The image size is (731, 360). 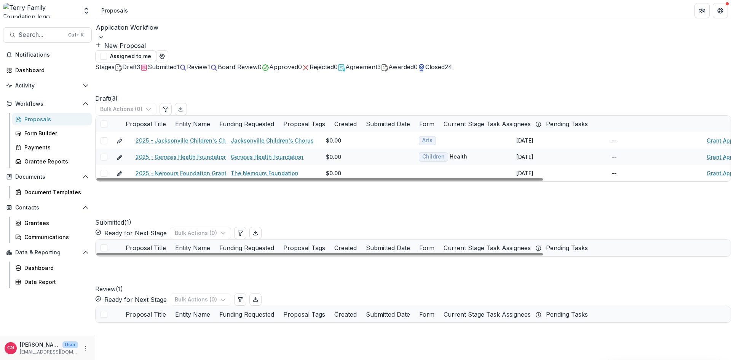 I want to click on button: Open entity switcher, so click(x=86, y=11).